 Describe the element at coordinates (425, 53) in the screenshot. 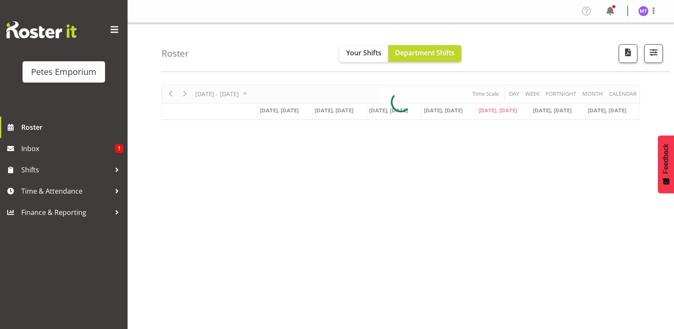

I see `span: Department Shifts` at that location.